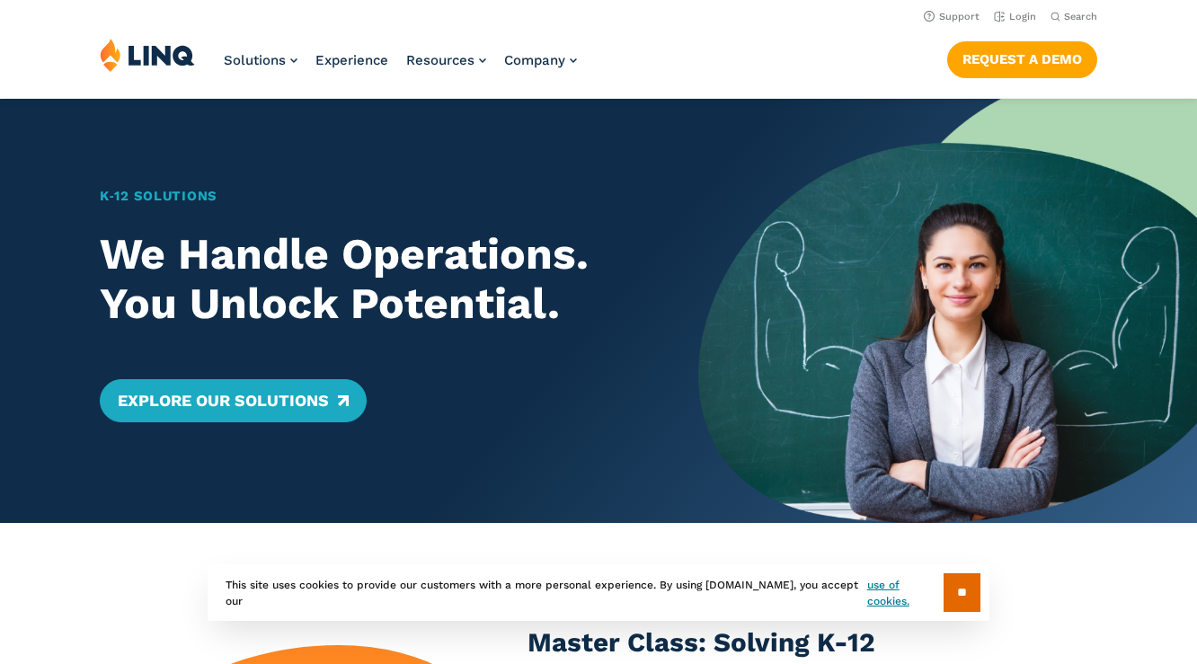  I want to click on a: Login, so click(1014, 16).